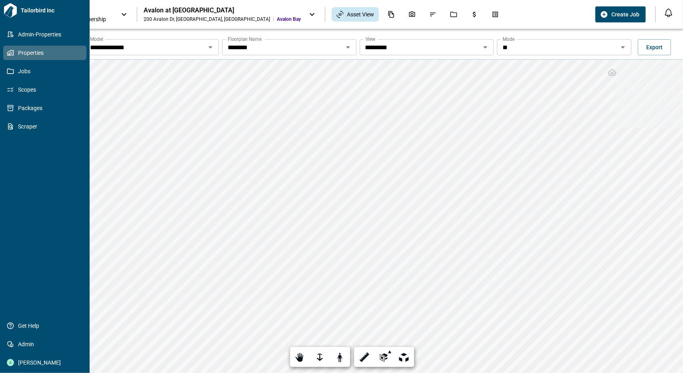  What do you see at coordinates (96, 39) in the screenshot?
I see `label: Model` at bounding box center [96, 39].